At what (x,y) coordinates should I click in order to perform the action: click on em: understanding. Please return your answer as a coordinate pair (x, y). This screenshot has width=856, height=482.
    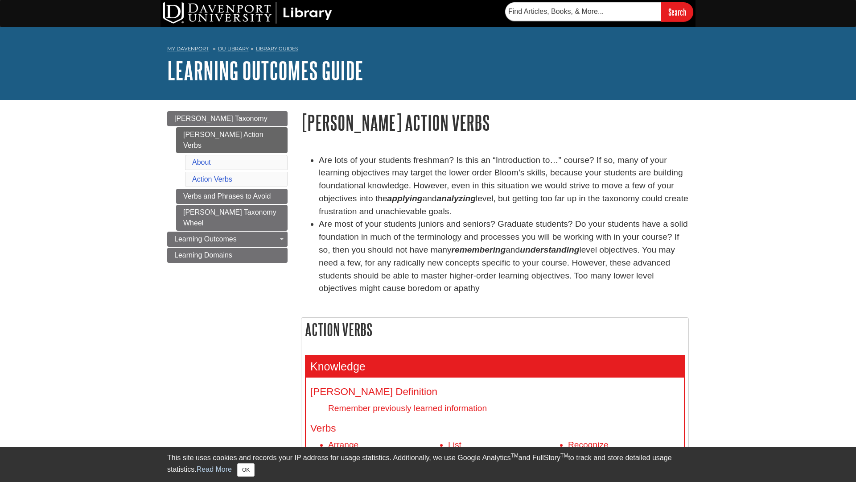
    Looking at the image, I should click on (549, 249).